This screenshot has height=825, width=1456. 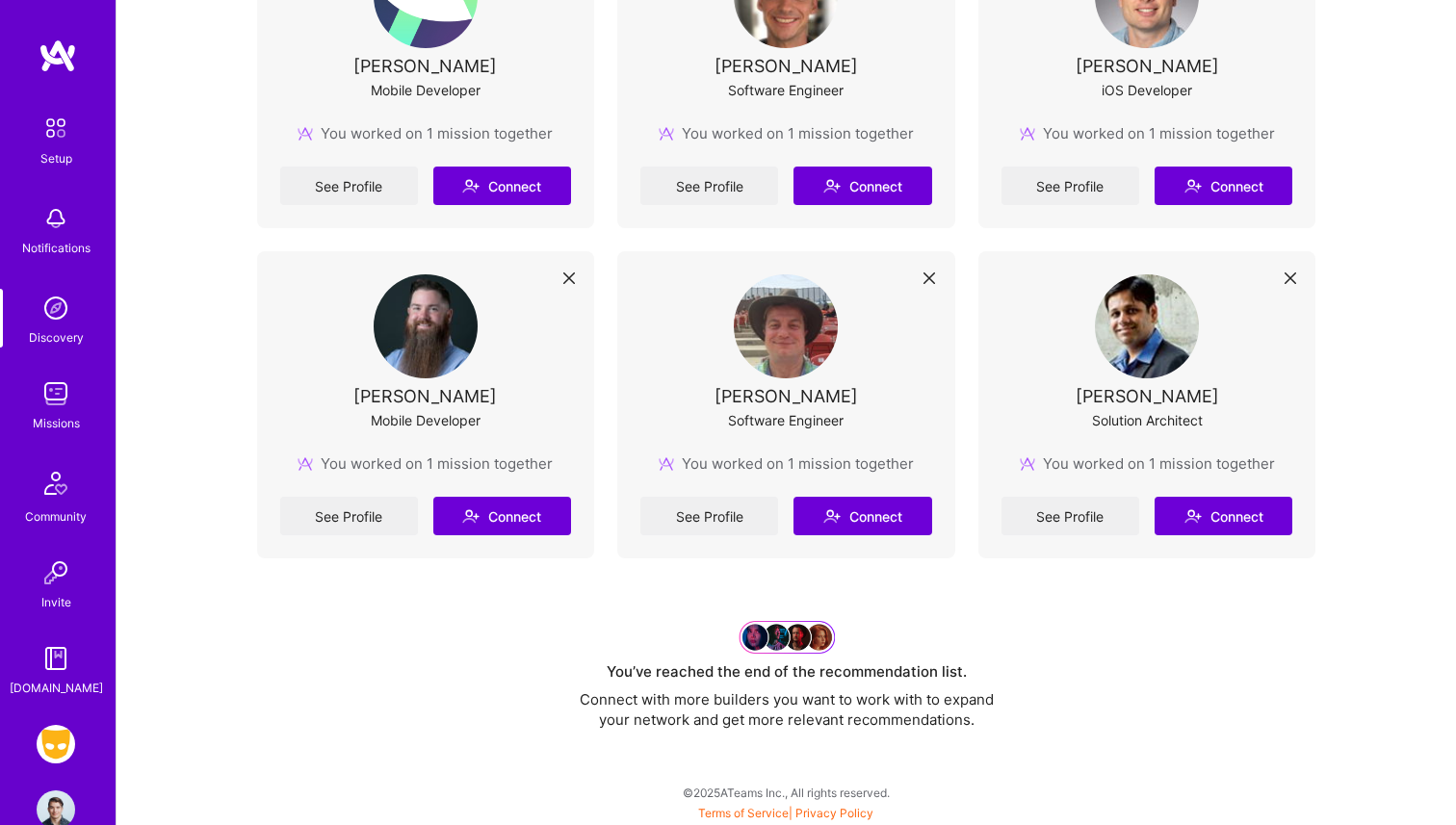 I want to click on img: Grow your network, so click(x=786, y=636).